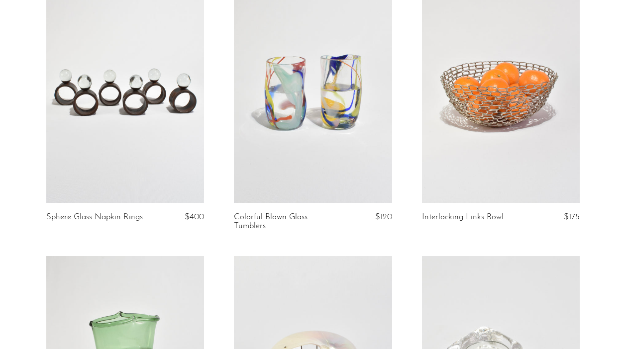 This screenshot has height=349, width=626. Describe the element at coordinates (286, 222) in the screenshot. I see `a: Colorful Blown Glass Tumblers` at that location.